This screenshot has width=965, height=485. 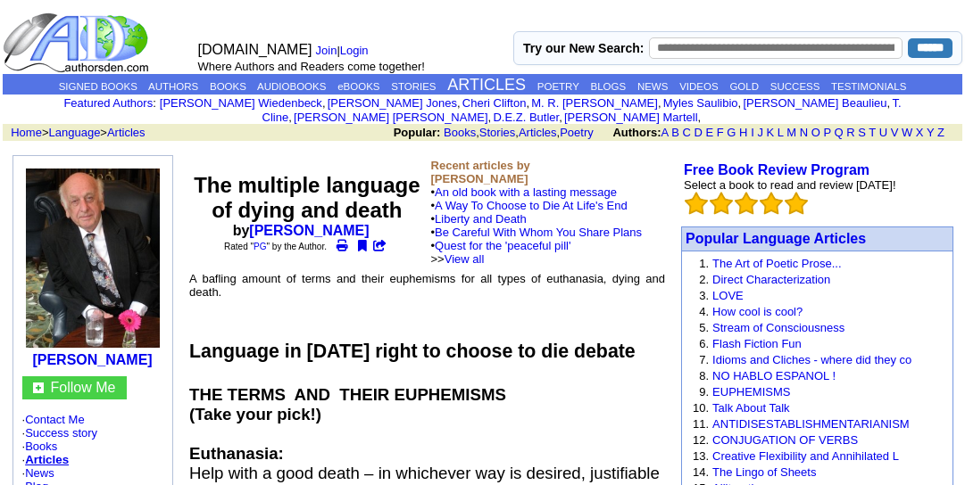 I want to click on a: P, so click(x=826, y=132).